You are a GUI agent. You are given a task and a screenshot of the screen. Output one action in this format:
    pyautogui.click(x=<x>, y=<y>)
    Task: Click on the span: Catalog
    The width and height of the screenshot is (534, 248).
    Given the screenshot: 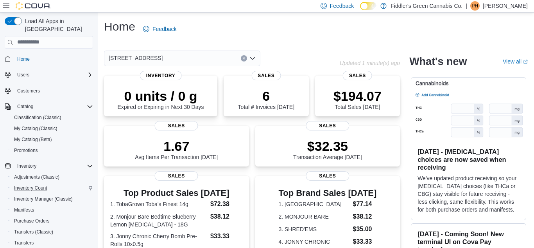 What is the action you would take?
    pyautogui.click(x=25, y=106)
    